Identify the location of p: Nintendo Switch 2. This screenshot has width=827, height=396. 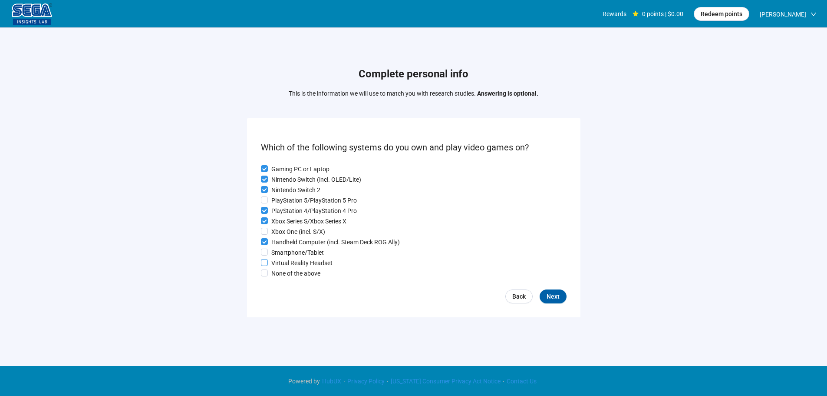
(296, 190).